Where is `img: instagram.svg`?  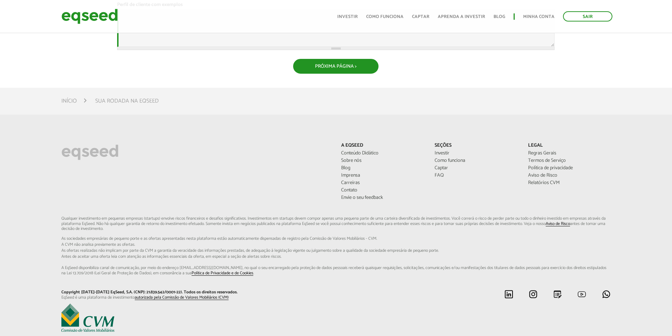
img: instagram.svg is located at coordinates (533, 294).